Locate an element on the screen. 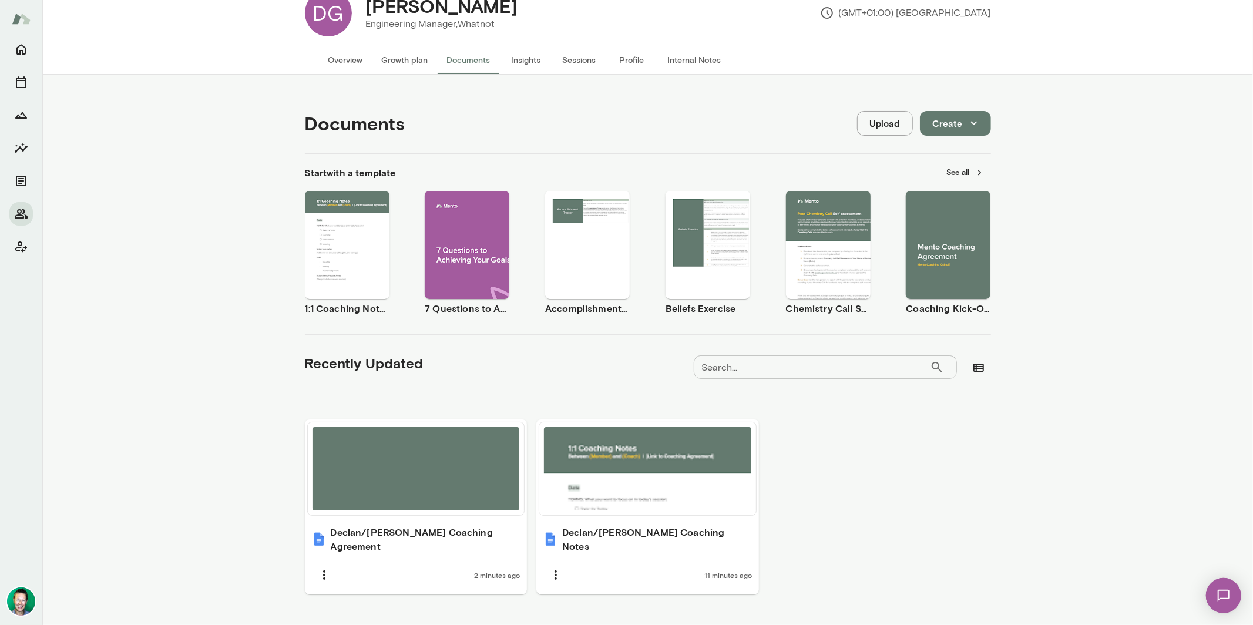  h6: Beliefs Exercise is located at coordinates (708, 308).